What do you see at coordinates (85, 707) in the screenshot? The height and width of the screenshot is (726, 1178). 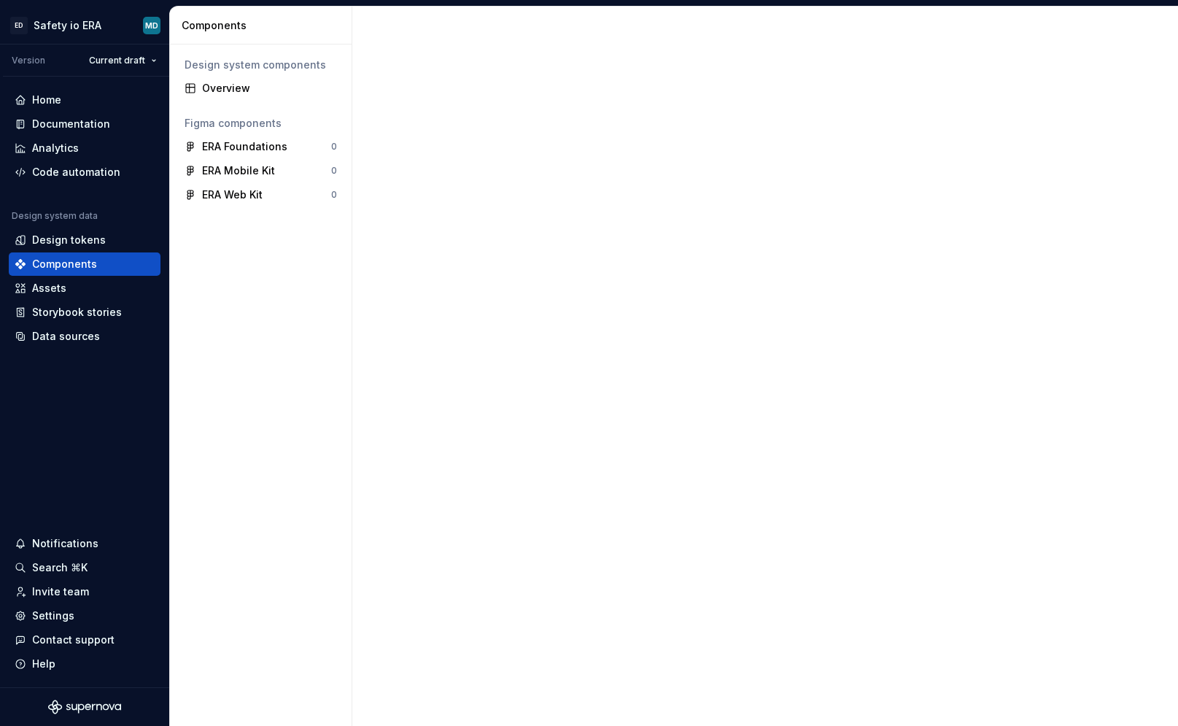 I see `svg: Supernova Logo` at bounding box center [85, 707].